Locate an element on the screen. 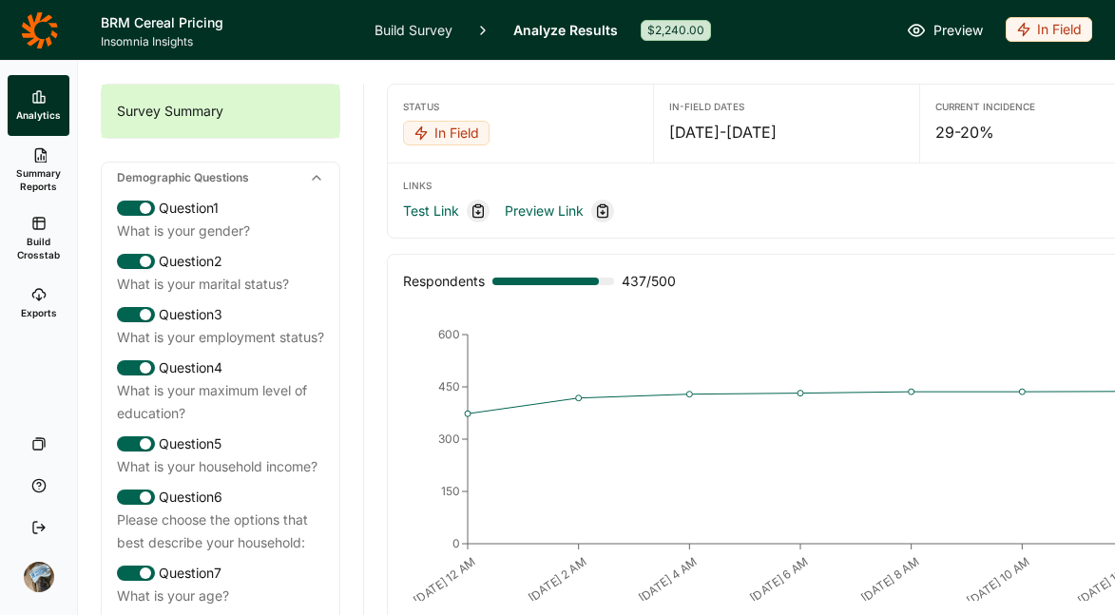 This screenshot has width=1115, height=615. div: Respondents is located at coordinates (444, 281).